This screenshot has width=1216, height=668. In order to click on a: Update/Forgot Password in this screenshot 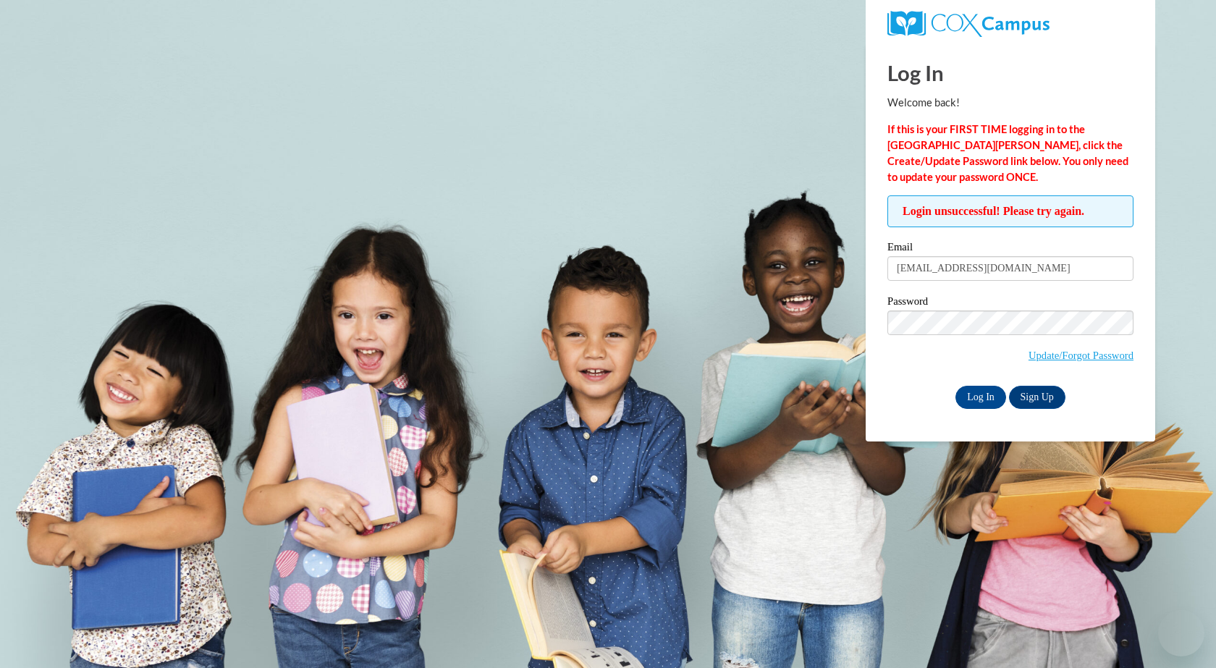, I will do `click(1081, 355)`.